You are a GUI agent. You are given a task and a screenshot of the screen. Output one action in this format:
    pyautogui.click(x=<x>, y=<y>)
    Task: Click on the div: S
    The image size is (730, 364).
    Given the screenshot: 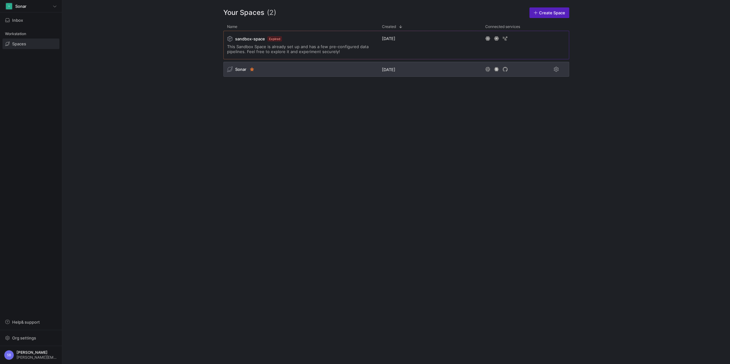 What is the action you would take?
    pyautogui.click(x=9, y=6)
    